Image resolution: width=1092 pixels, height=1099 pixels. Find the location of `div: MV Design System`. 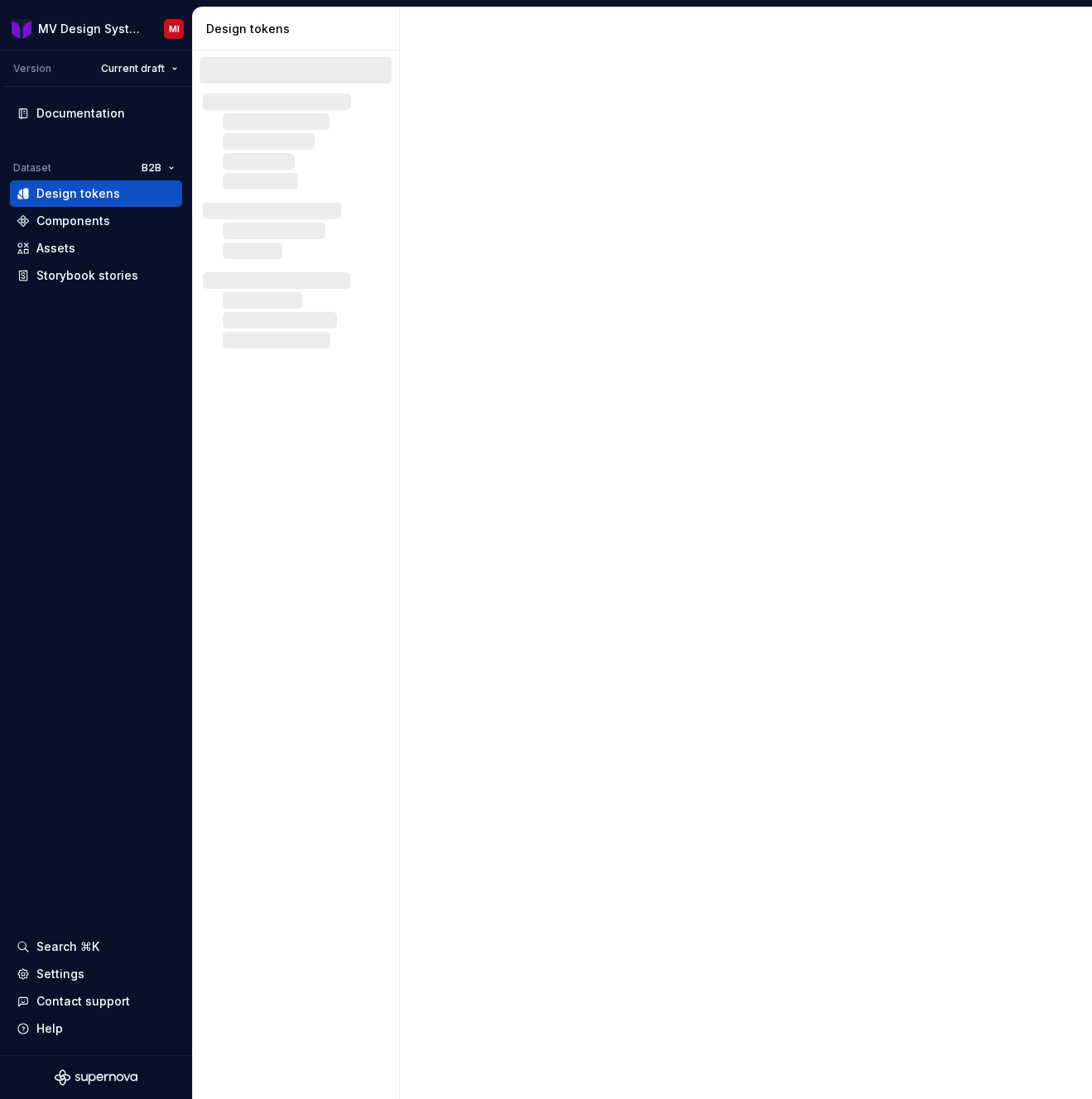

div: MV Design System is located at coordinates (91, 29).